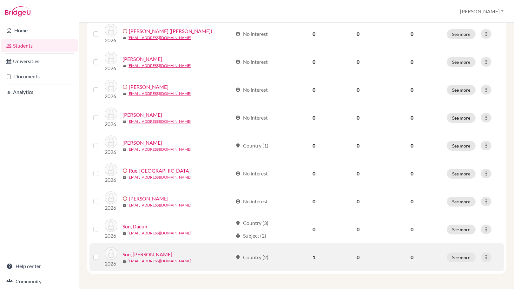 The width and height of the screenshot is (514, 289). What do you see at coordinates (111, 198) in the screenshot?
I see `img: Shin, Taeyoung` at bounding box center [111, 198].